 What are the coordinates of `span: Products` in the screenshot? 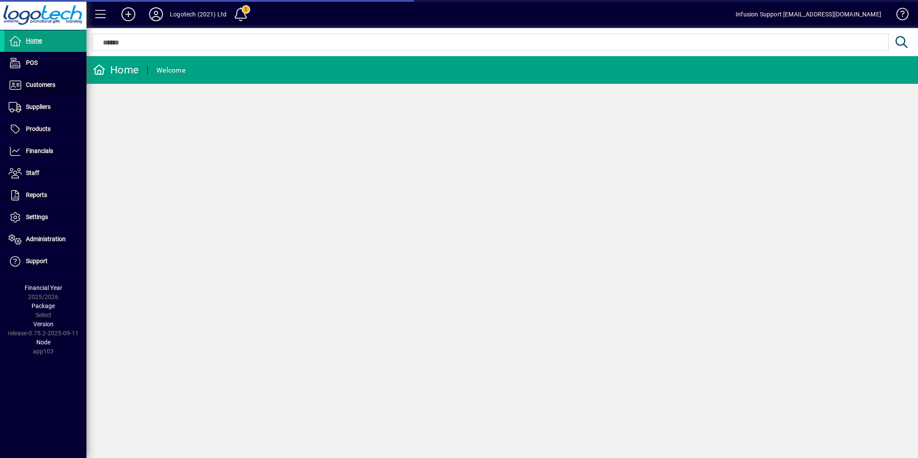 It's located at (38, 129).